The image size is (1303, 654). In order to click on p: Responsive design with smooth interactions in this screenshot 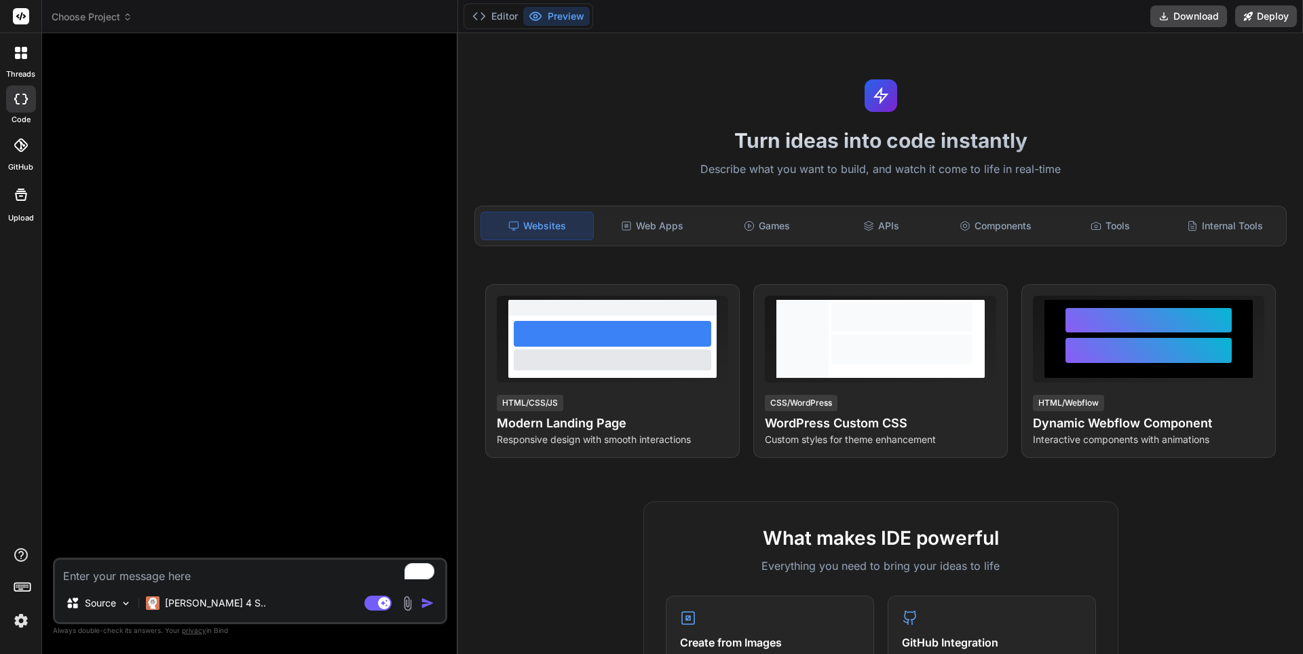, I will do `click(612, 440)`.